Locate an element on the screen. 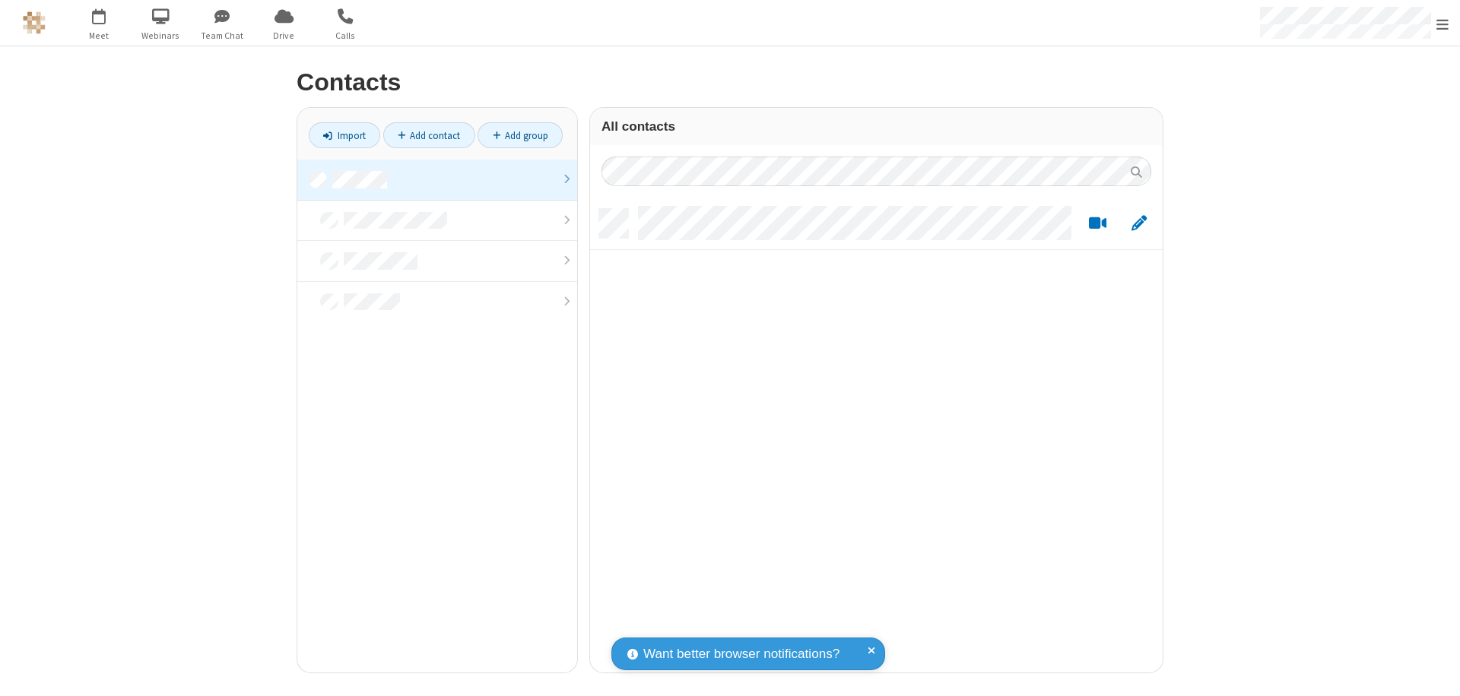 This screenshot has height=696, width=1460. a: Add group is located at coordinates (520, 135).